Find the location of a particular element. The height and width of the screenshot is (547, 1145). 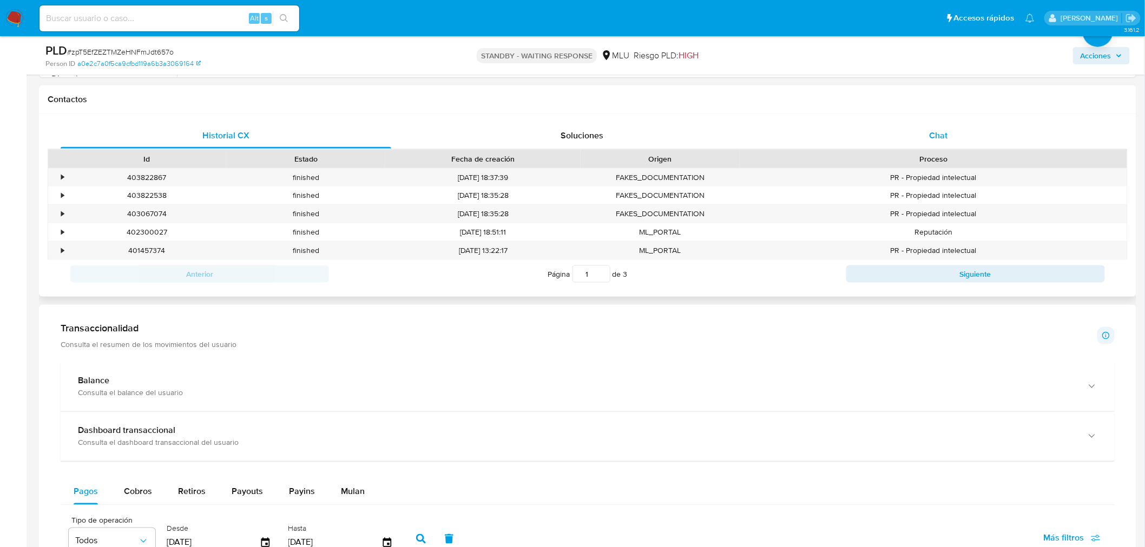

span: Historial CX is located at coordinates (226, 135).